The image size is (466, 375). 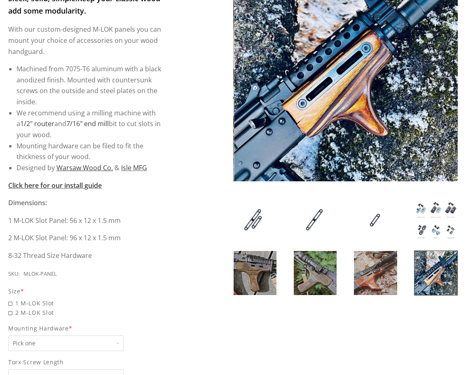 What do you see at coordinates (87, 123) in the screenshot?
I see `a: 7/16" end mill` at bounding box center [87, 123].